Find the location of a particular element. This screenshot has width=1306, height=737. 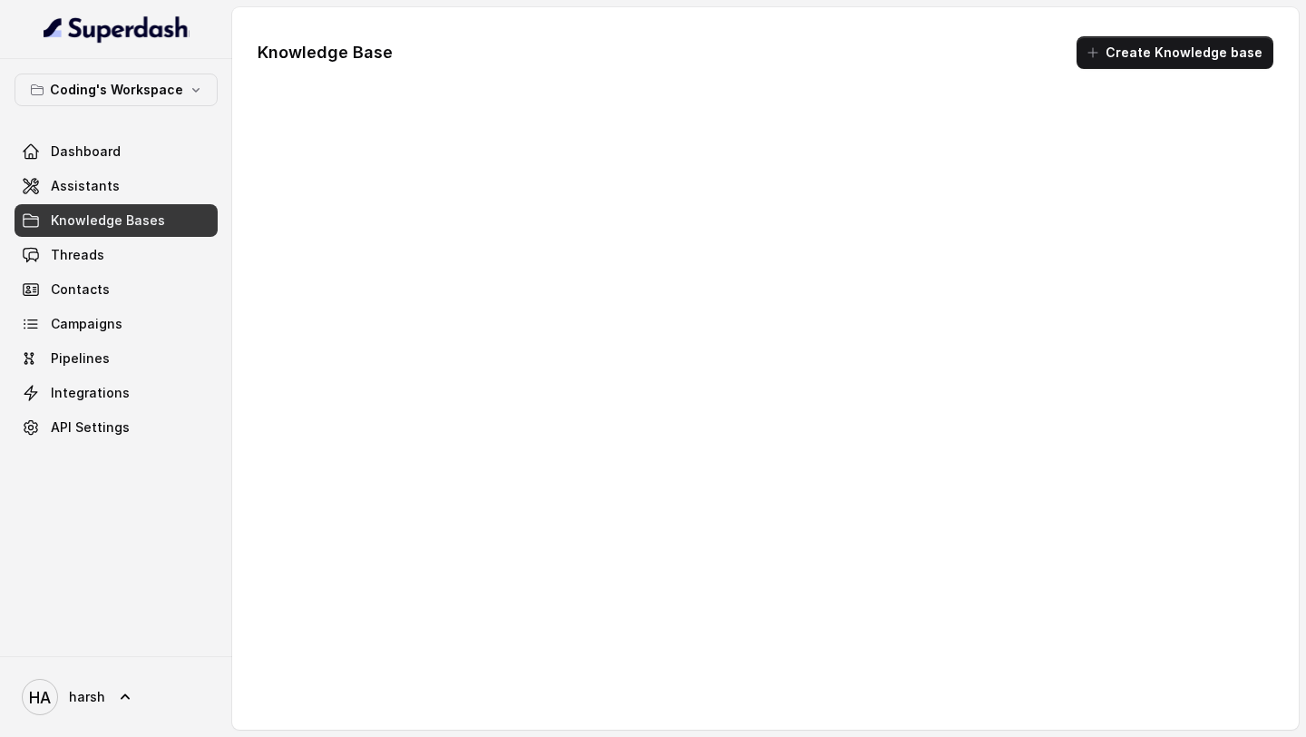

a: Knowledge Bases is located at coordinates (116, 220).